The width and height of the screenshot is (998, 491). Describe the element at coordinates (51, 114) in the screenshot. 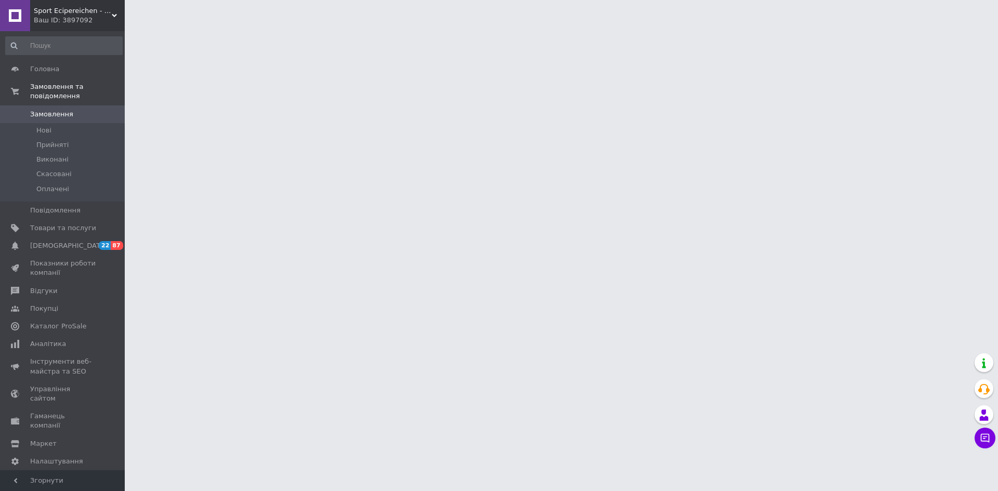

I see `span: Замовлення` at that location.